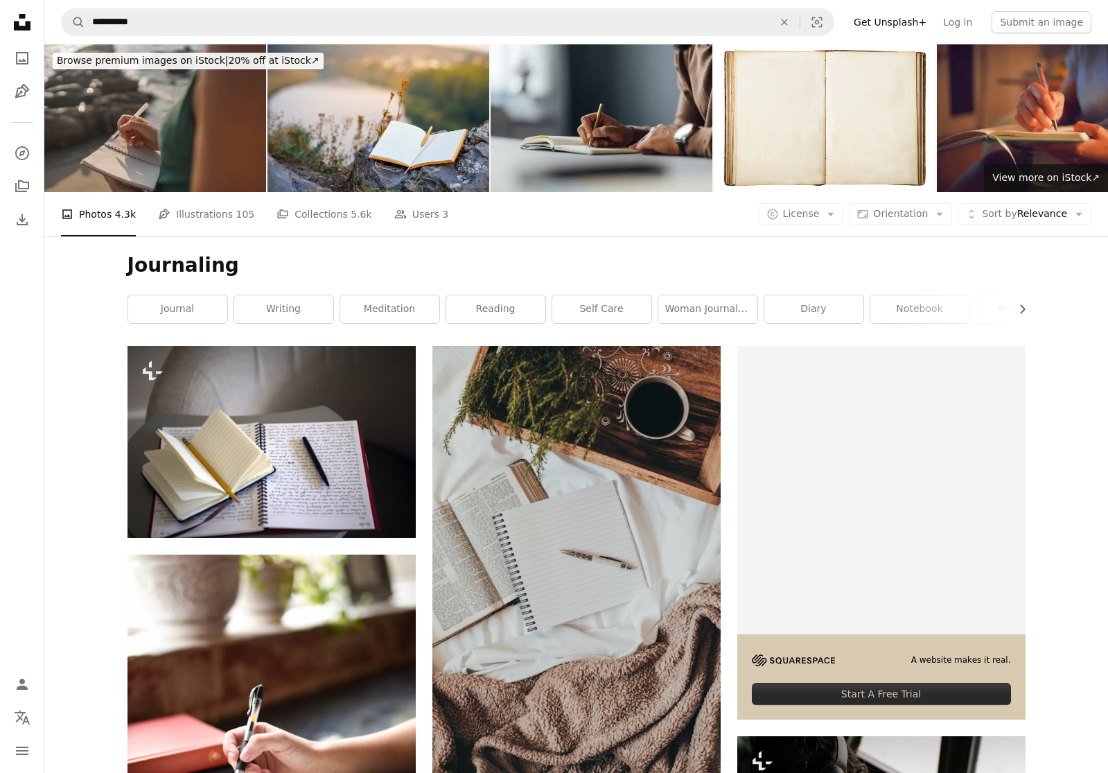 This screenshot has width=1108, height=773. What do you see at coordinates (361, 214) in the screenshot?
I see `span: 5.6k` at bounding box center [361, 214].